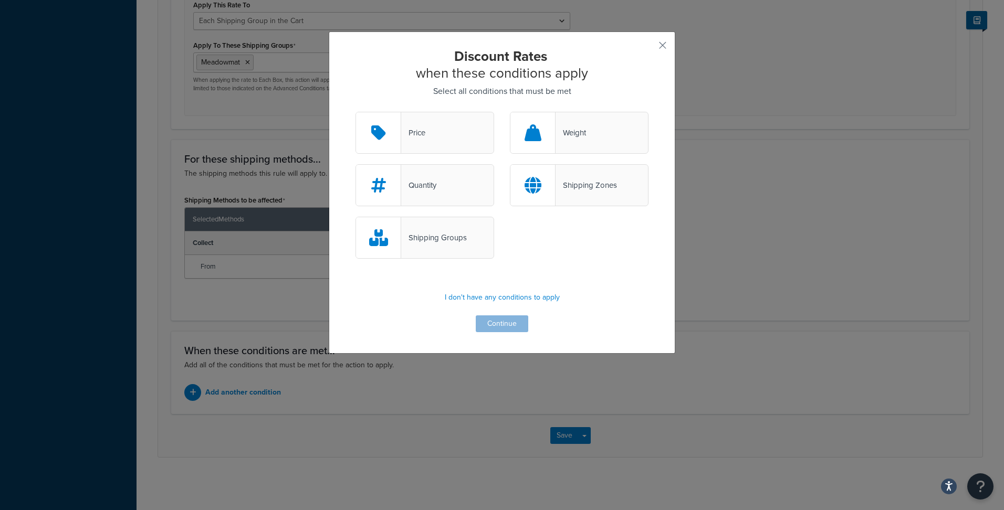 Image resolution: width=1004 pixels, height=510 pixels. Describe the element at coordinates (586, 185) in the screenshot. I see `div: Shipping Zones` at that location.